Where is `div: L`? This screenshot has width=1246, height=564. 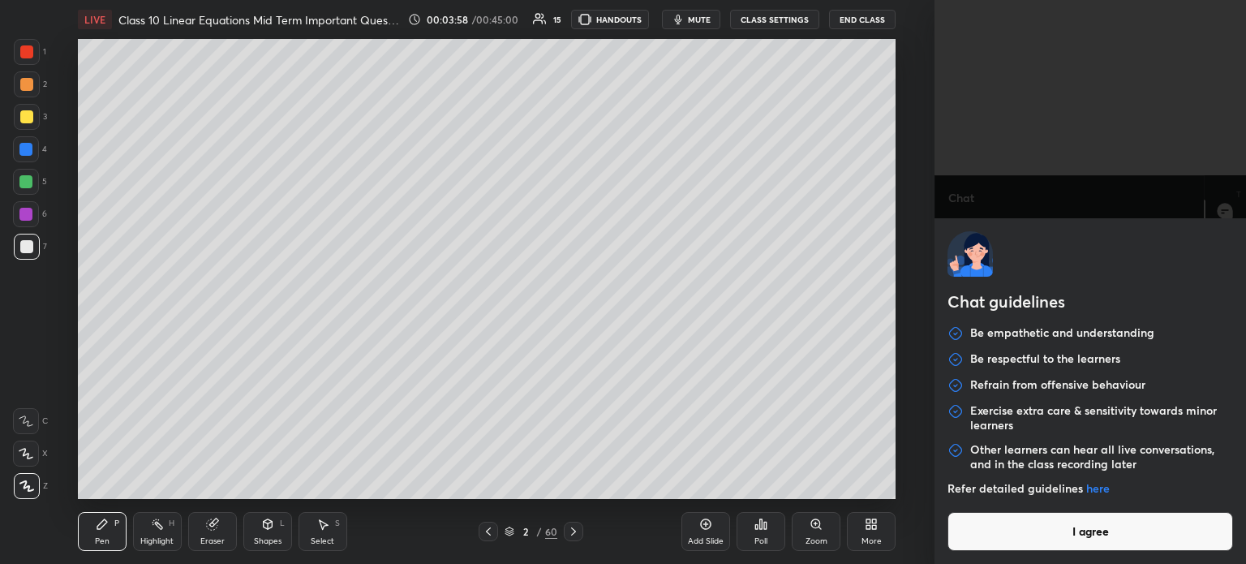
div: L is located at coordinates (282, 523).